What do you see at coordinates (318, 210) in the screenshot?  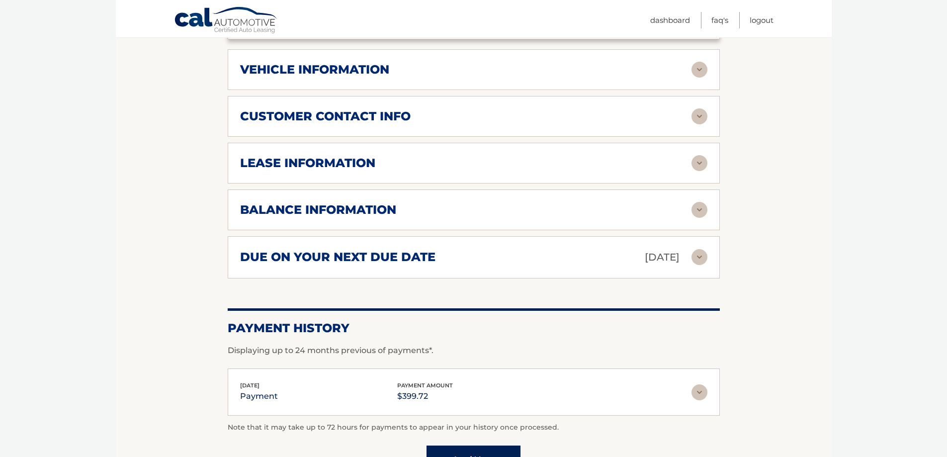 I see `h2: balance information` at bounding box center [318, 210].